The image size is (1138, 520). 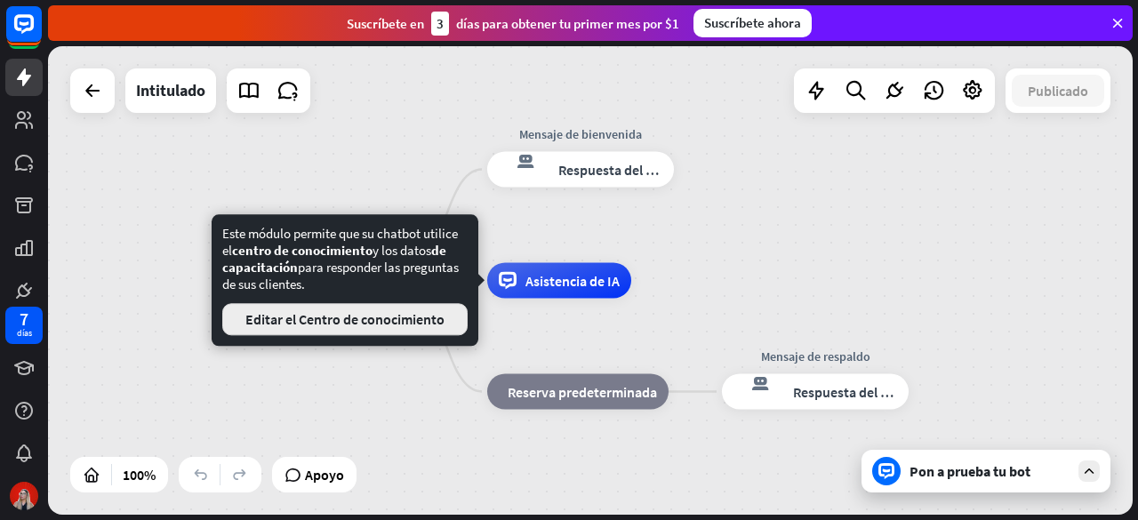 What do you see at coordinates (970, 471) in the screenshot?
I see `font: Pon a prueba tu bot` at bounding box center [970, 471].